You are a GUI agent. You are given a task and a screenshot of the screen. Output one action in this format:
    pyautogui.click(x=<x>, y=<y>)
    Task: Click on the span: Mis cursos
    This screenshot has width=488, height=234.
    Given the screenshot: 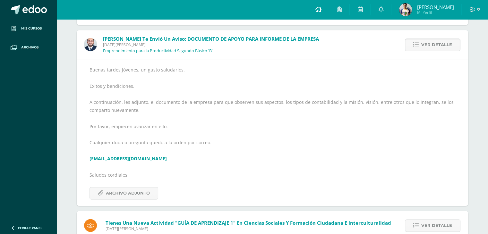 What is the action you would take?
    pyautogui.click(x=31, y=29)
    